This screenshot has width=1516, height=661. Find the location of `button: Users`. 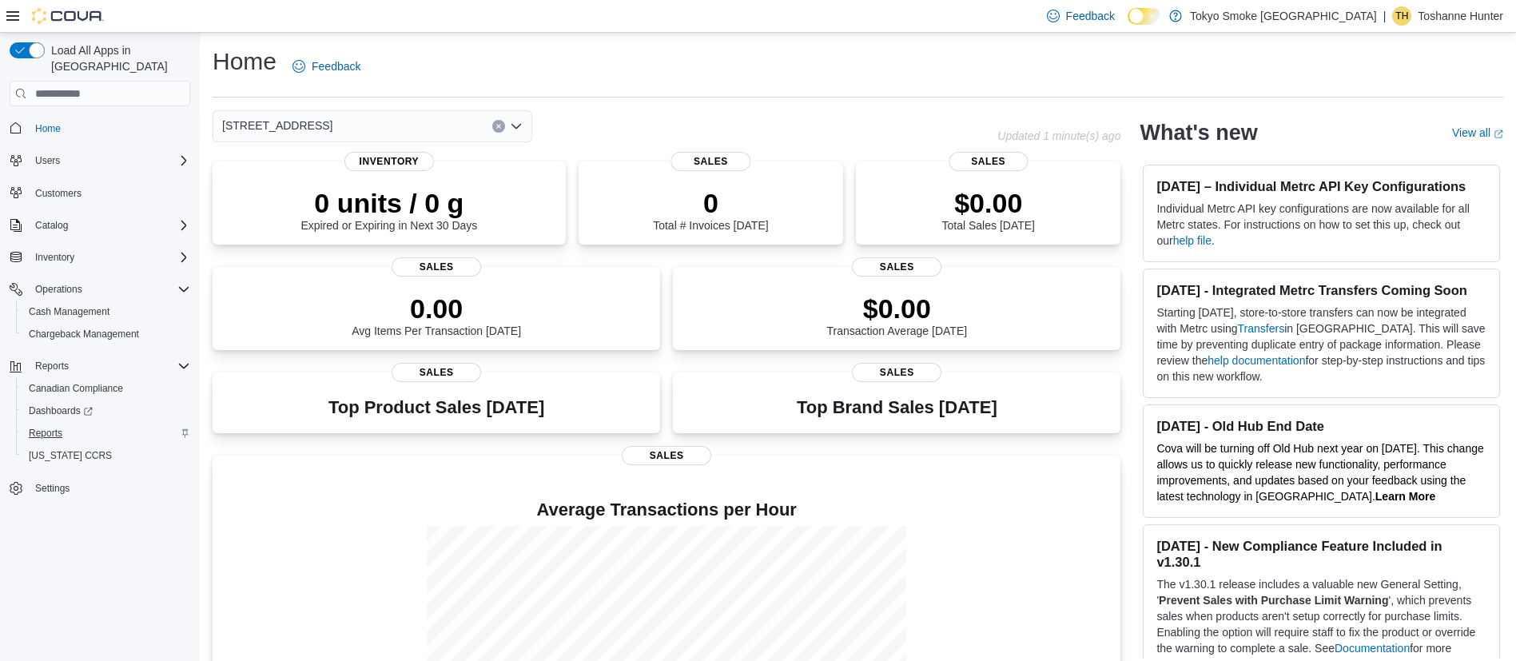

button: Users is located at coordinates (100, 161).